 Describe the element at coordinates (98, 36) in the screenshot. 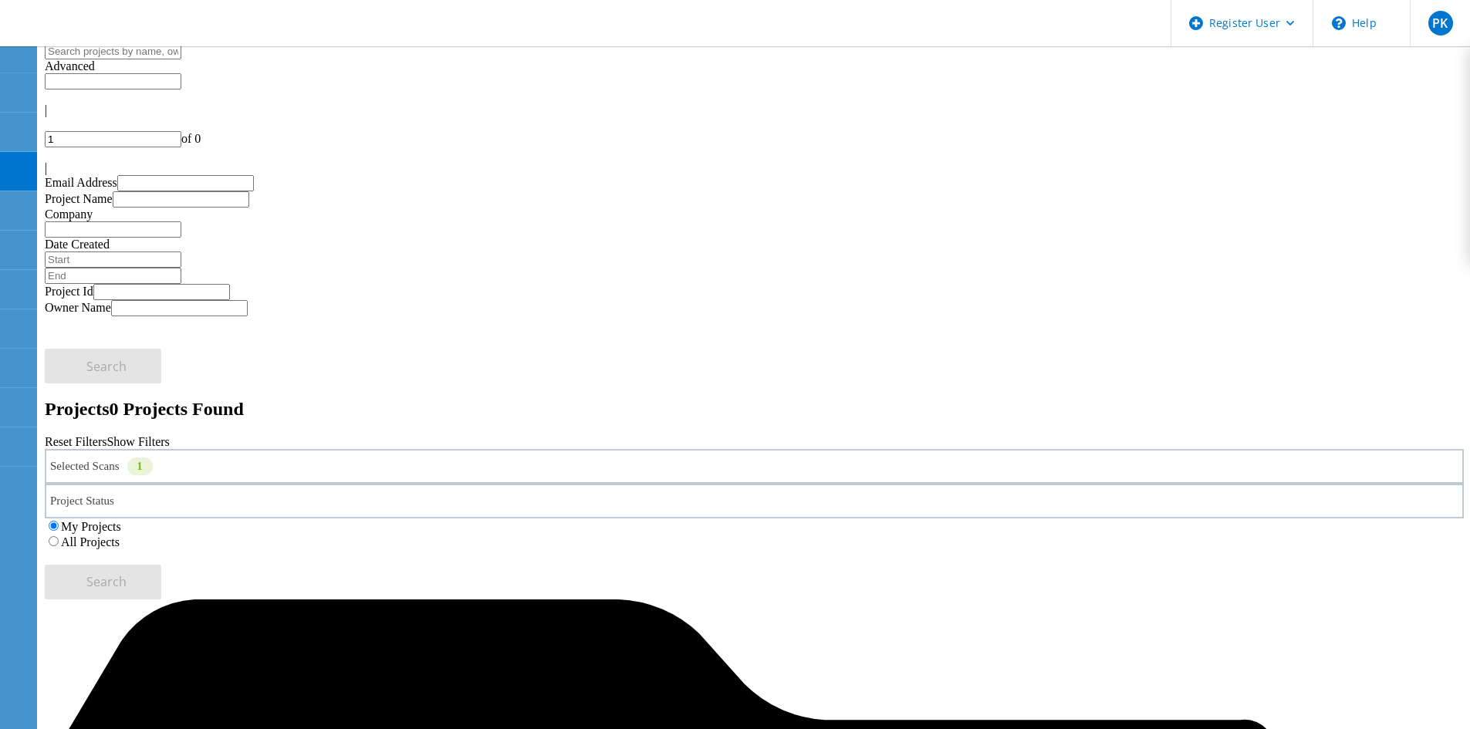

I see `a: Live Optics Dashboard` at that location.